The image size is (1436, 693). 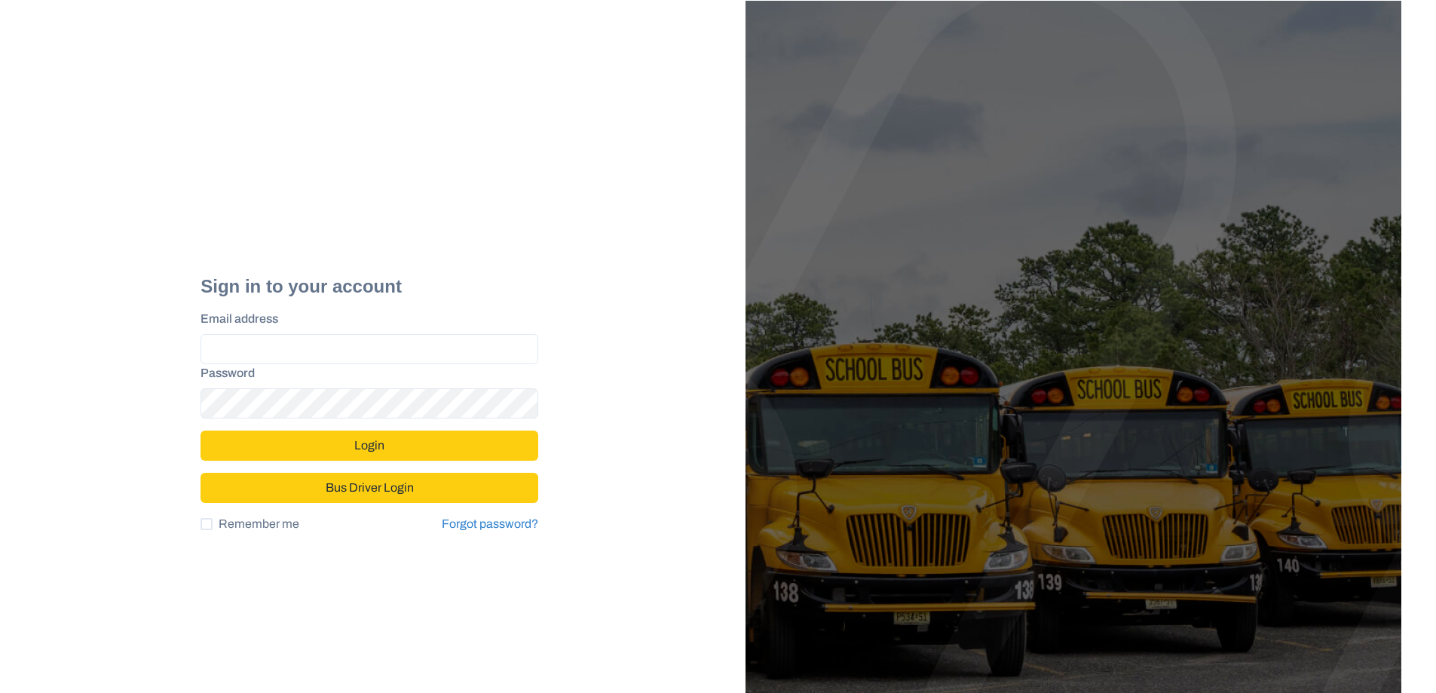 I want to click on span: Remember me, so click(x=259, y=524).